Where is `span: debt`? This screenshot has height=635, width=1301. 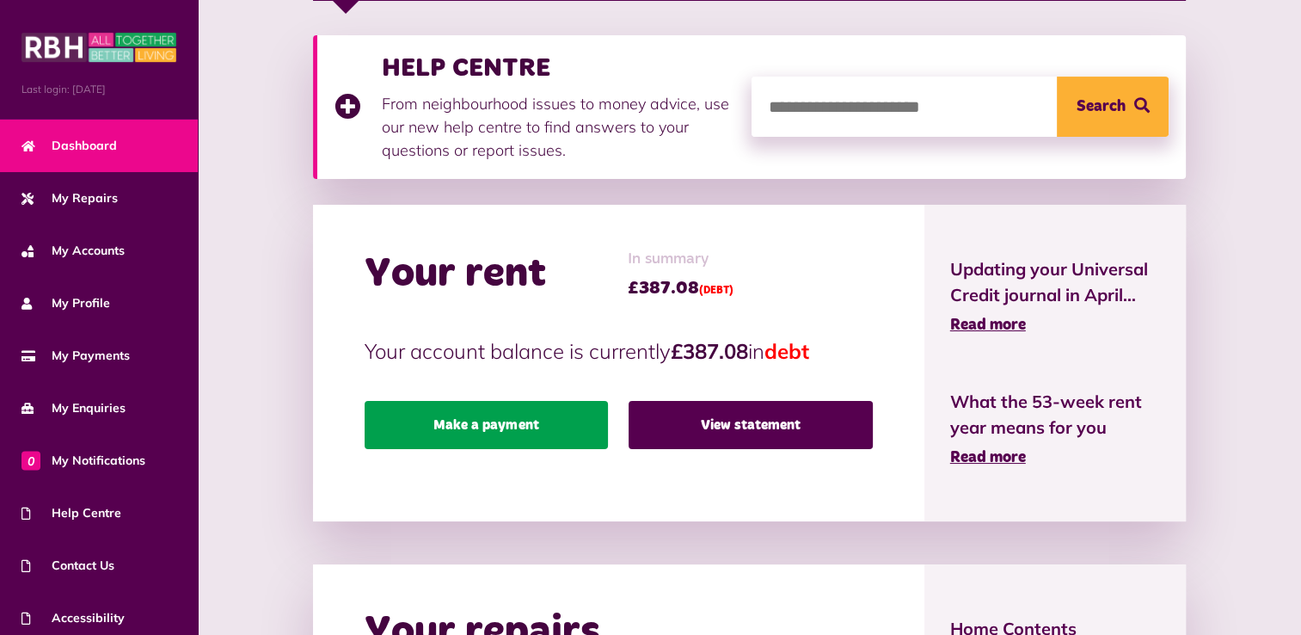 span: debt is located at coordinates (787, 351).